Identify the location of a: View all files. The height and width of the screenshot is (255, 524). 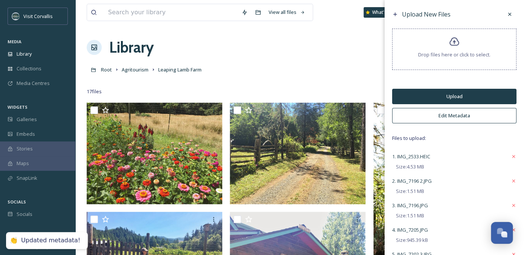
(287, 12).